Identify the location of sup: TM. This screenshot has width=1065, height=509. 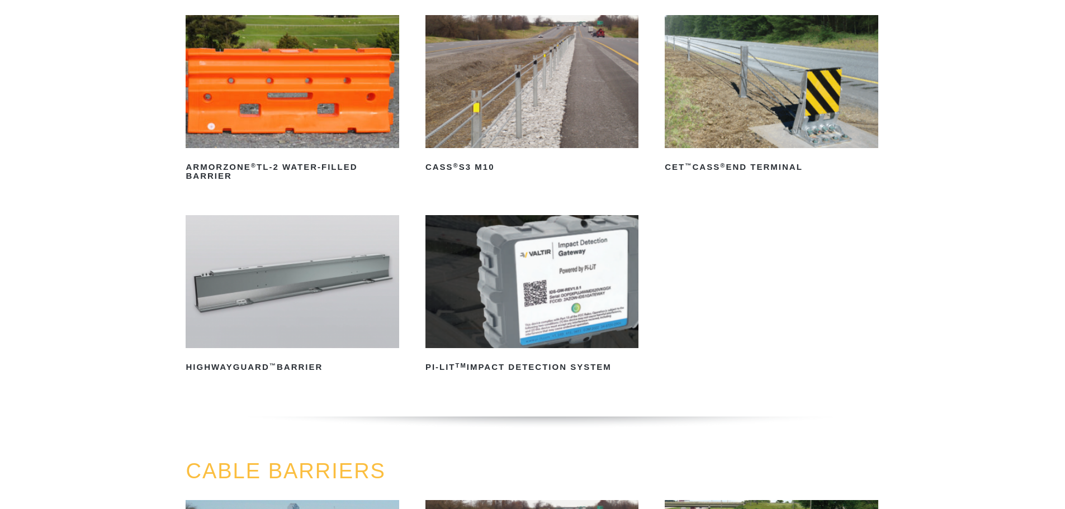
(461, 366).